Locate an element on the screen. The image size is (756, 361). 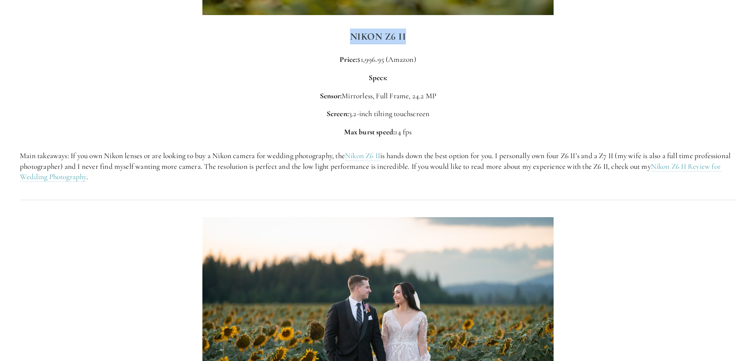
p: Main takeaways: If you own Nikon lenses or are looking to buy a Nikon camera for wedding photogra... is located at coordinates (378, 167).